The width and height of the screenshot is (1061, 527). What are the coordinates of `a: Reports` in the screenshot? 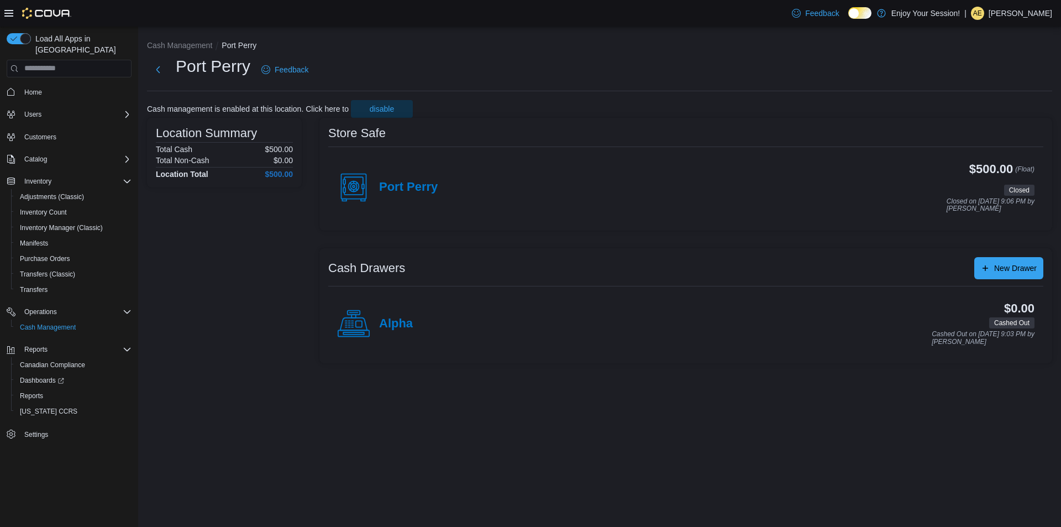 It's located at (31, 396).